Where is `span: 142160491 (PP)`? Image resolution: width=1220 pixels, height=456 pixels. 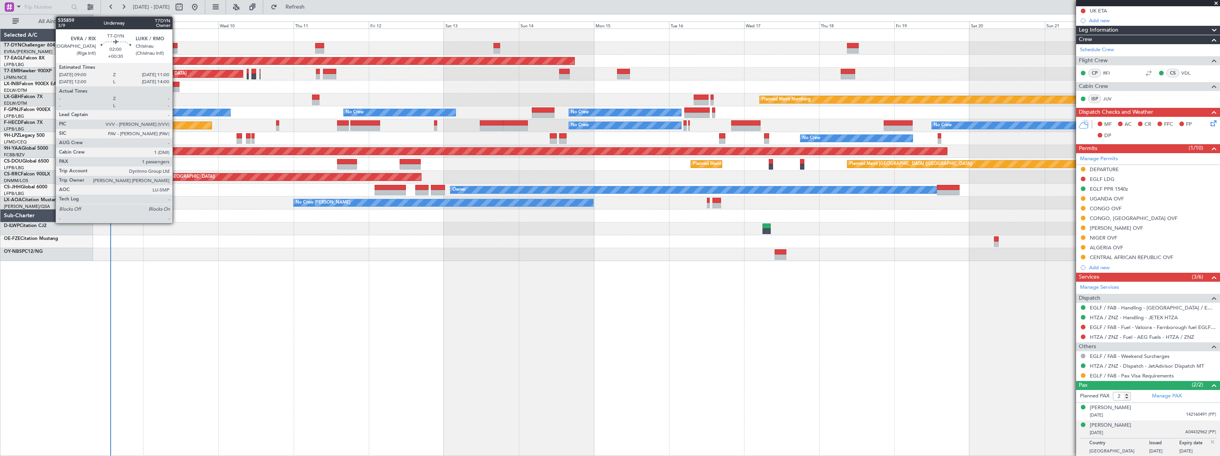
span: 142160491 (PP) is located at coordinates (1200, 415).